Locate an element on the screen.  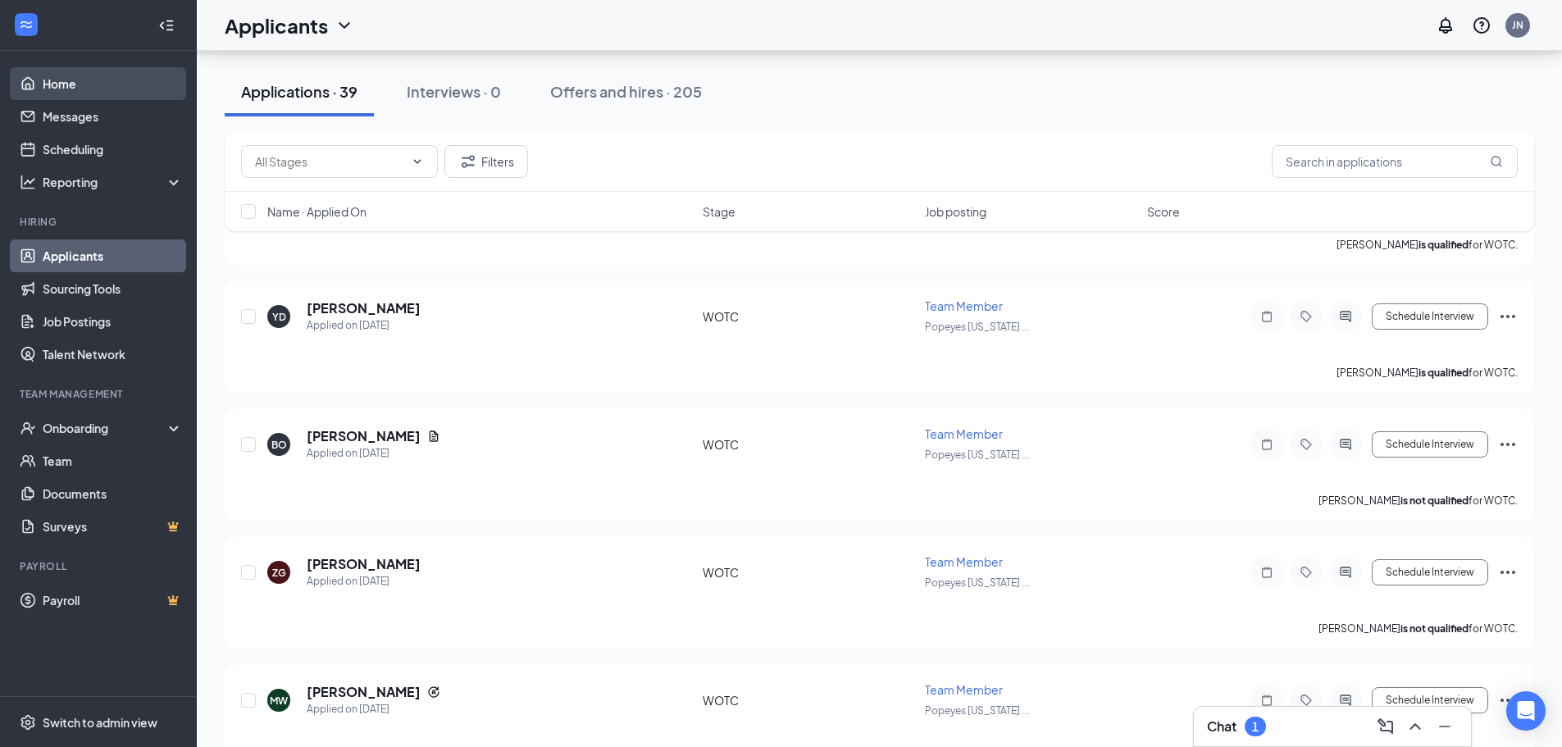
input: All Stages is located at coordinates (330, 162).